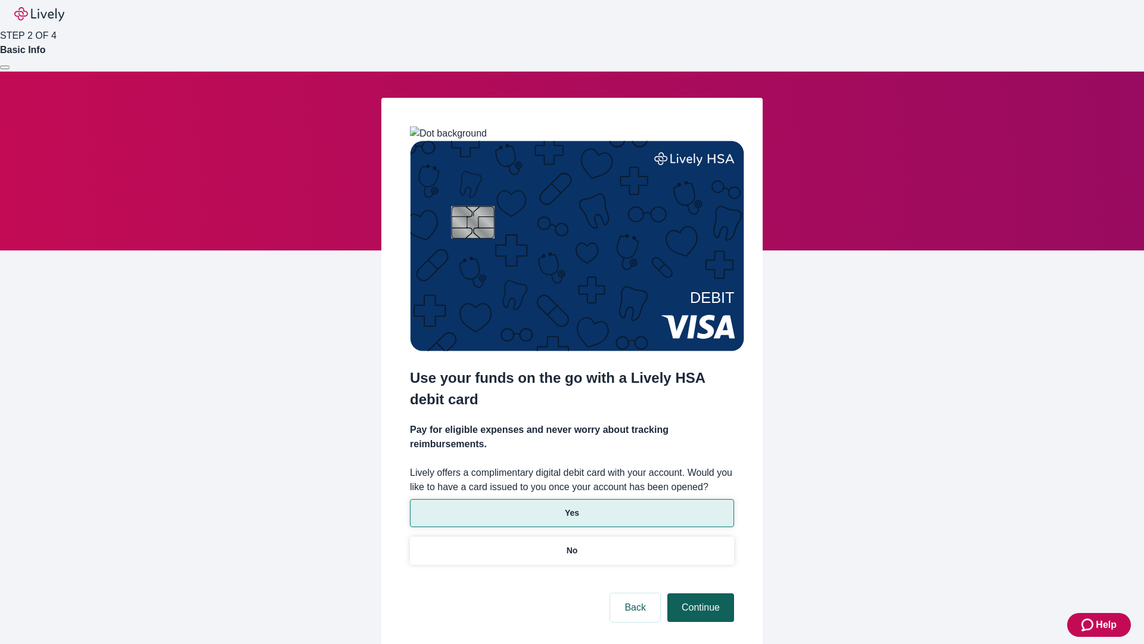  I want to click on p: No, so click(572, 550).